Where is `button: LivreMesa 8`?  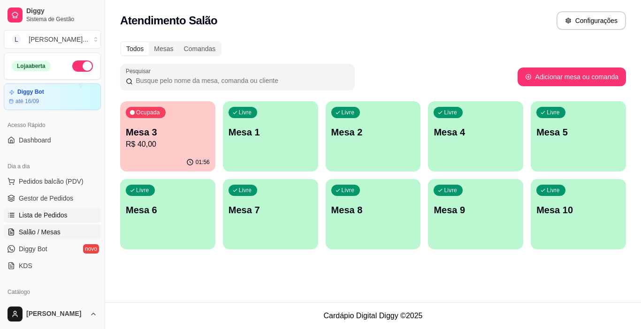
button: LivreMesa 8 is located at coordinates (373, 214).